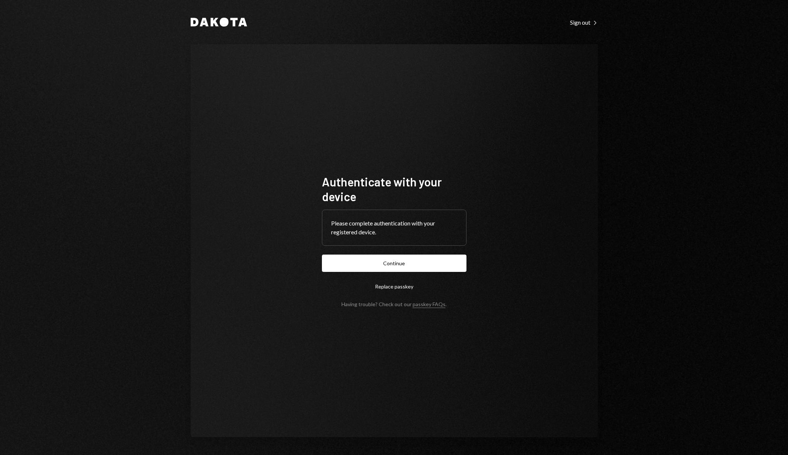  What do you see at coordinates (394, 228) in the screenshot?
I see `div: Please complete authentication with your registered device.` at bounding box center [394, 228].